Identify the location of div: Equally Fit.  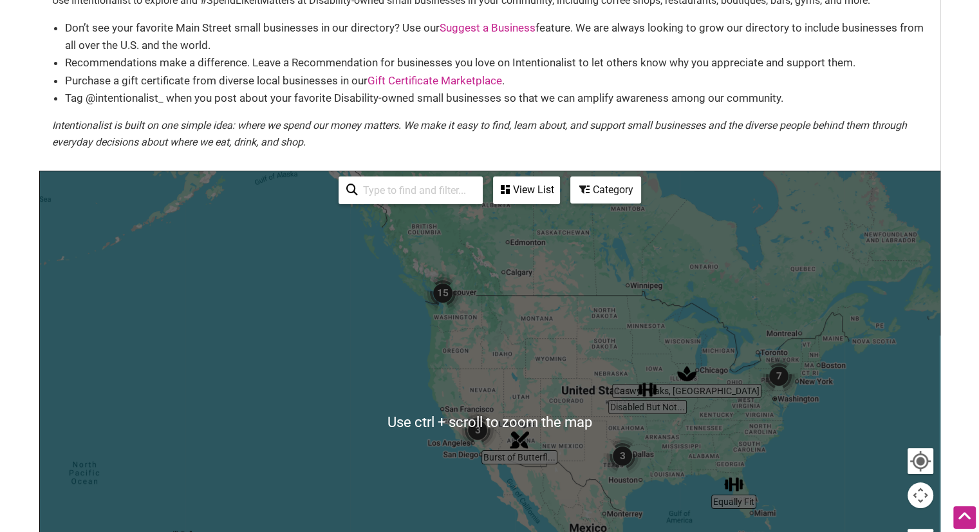
(734, 484).